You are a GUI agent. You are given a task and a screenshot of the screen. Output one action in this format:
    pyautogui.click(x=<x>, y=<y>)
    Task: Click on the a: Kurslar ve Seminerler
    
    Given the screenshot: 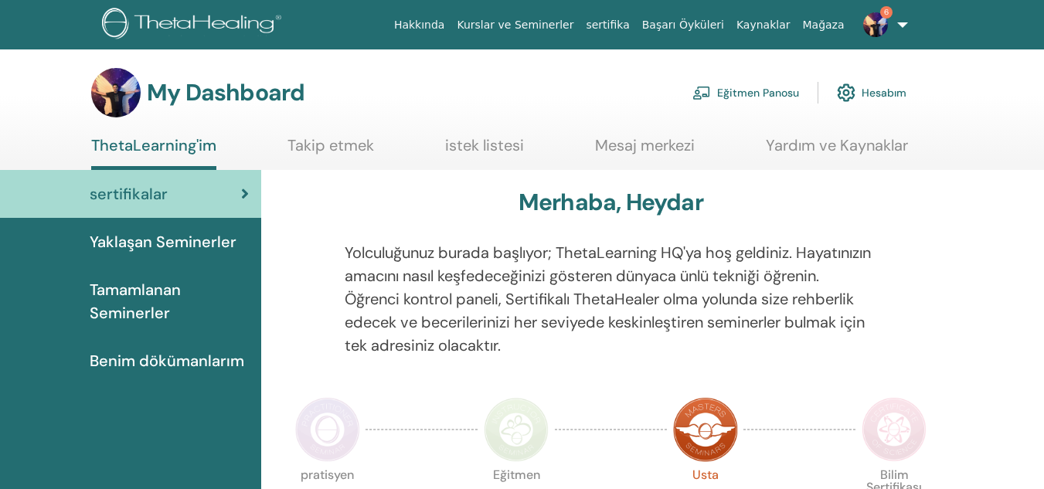 What is the action you would take?
    pyautogui.click(x=515, y=25)
    